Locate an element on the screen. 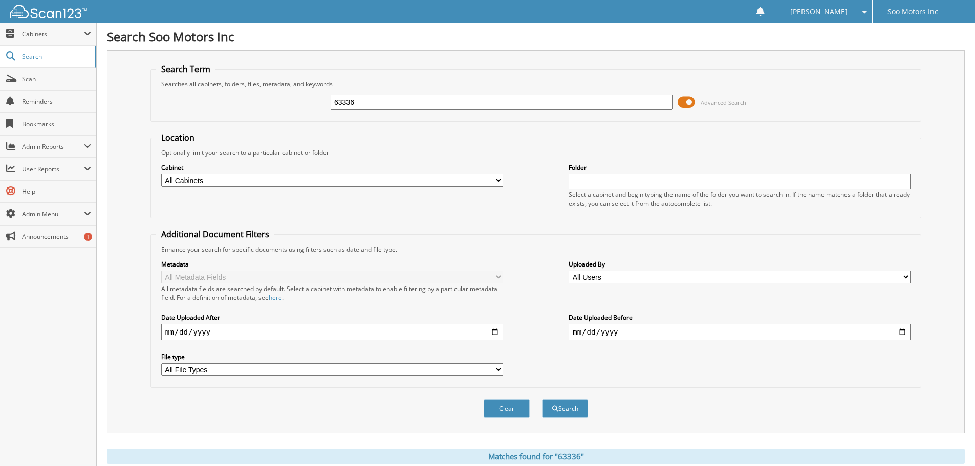 This screenshot has width=975, height=466. img: scan123-logo-white.svg is located at coordinates (49, 11).